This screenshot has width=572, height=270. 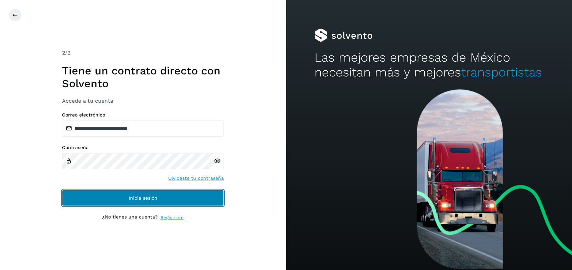 What do you see at coordinates (143, 53) in the screenshot?
I see `div: /2` at bounding box center [143, 53].